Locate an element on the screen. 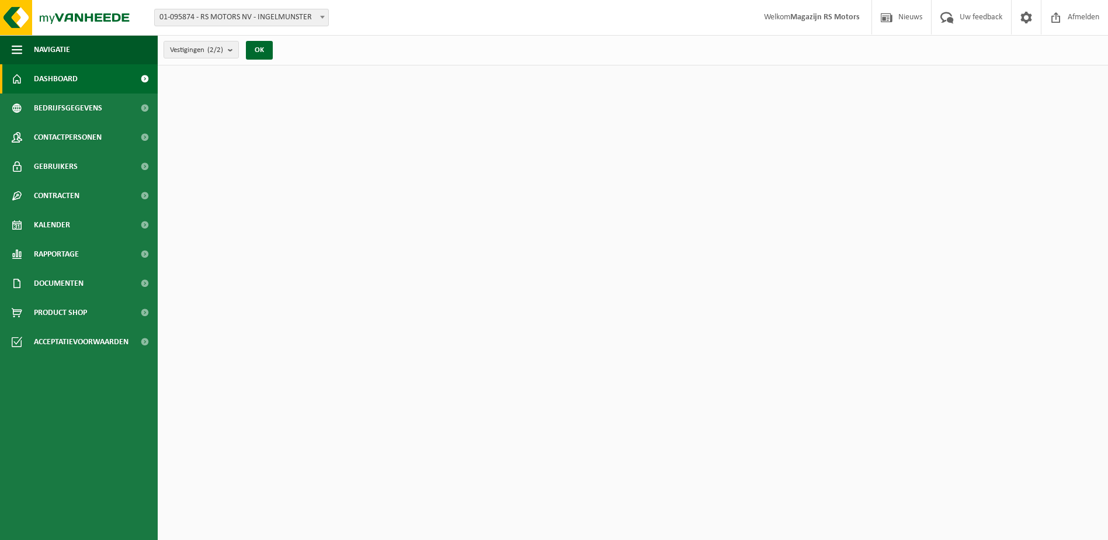 This screenshot has height=540, width=1108. span: Documenten is located at coordinates (58, 283).